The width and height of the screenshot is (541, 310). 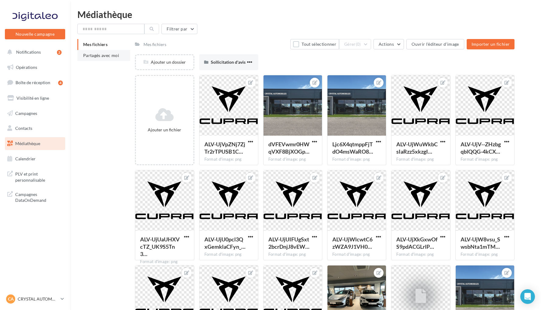 I want to click on span: Partagés avec moi, so click(x=101, y=55).